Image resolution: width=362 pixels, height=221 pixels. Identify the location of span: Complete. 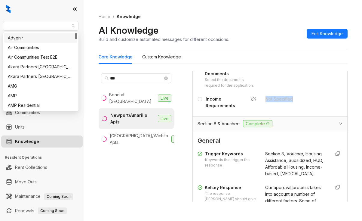
(258, 124).